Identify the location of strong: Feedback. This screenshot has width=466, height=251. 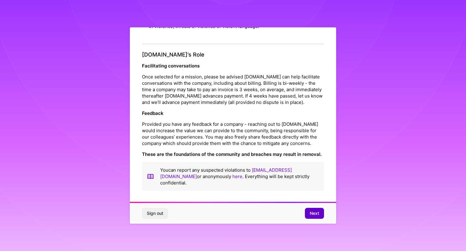
(153, 113).